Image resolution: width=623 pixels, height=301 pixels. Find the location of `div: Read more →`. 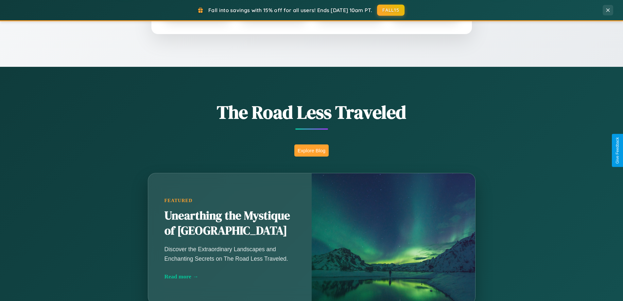

div: Read more → is located at coordinates (230, 276).